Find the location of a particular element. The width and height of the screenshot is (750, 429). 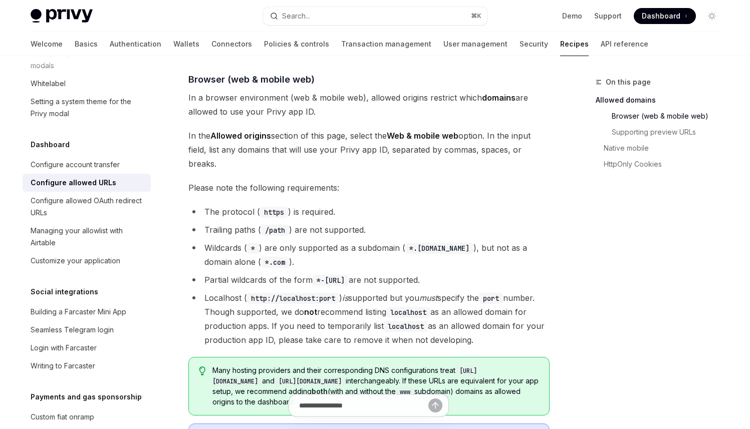

em: is is located at coordinates (345, 298).